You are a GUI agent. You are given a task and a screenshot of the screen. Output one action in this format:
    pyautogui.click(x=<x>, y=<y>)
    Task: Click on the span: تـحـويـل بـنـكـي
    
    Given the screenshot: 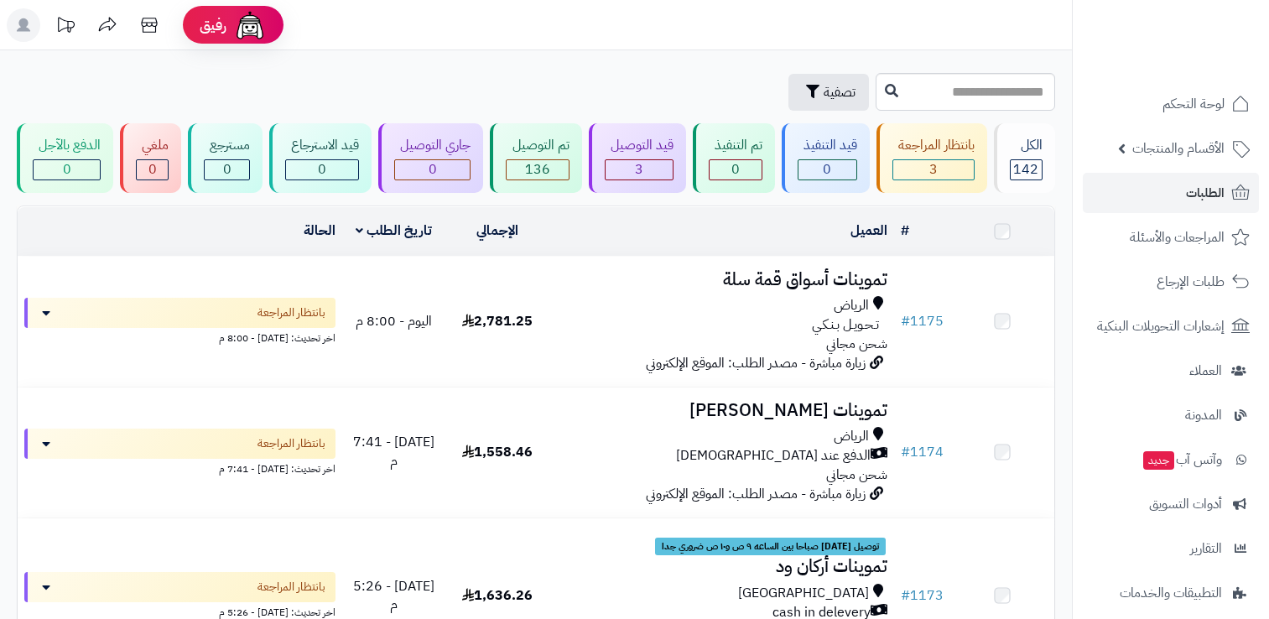 What is the action you would take?
    pyautogui.click(x=846, y=325)
    